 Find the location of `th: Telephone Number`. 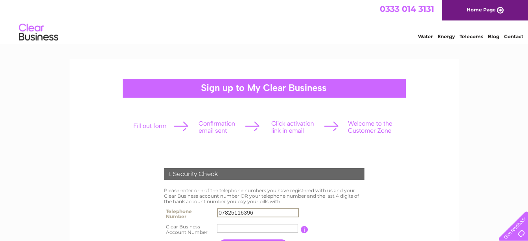

th: Telephone Number is located at coordinates (189, 214).